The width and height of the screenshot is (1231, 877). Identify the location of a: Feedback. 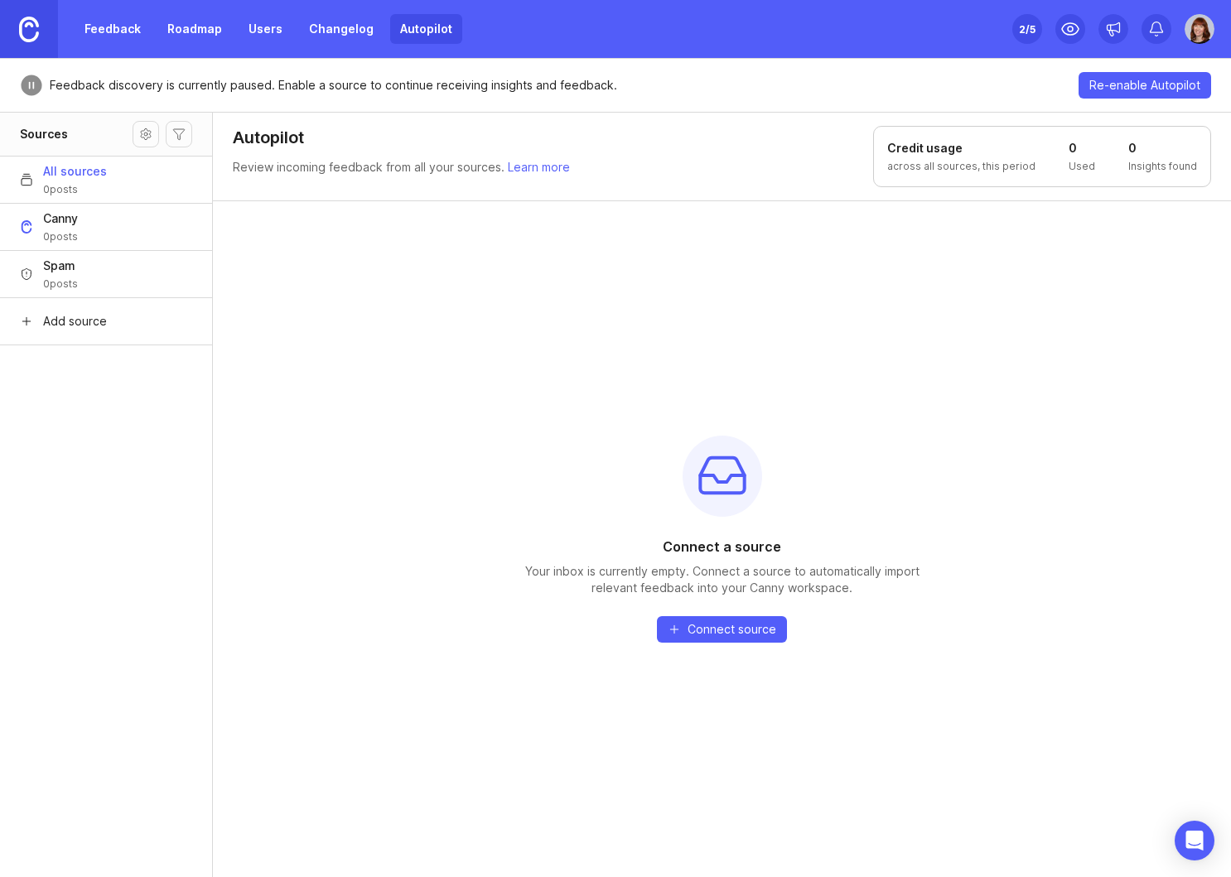
(113, 29).